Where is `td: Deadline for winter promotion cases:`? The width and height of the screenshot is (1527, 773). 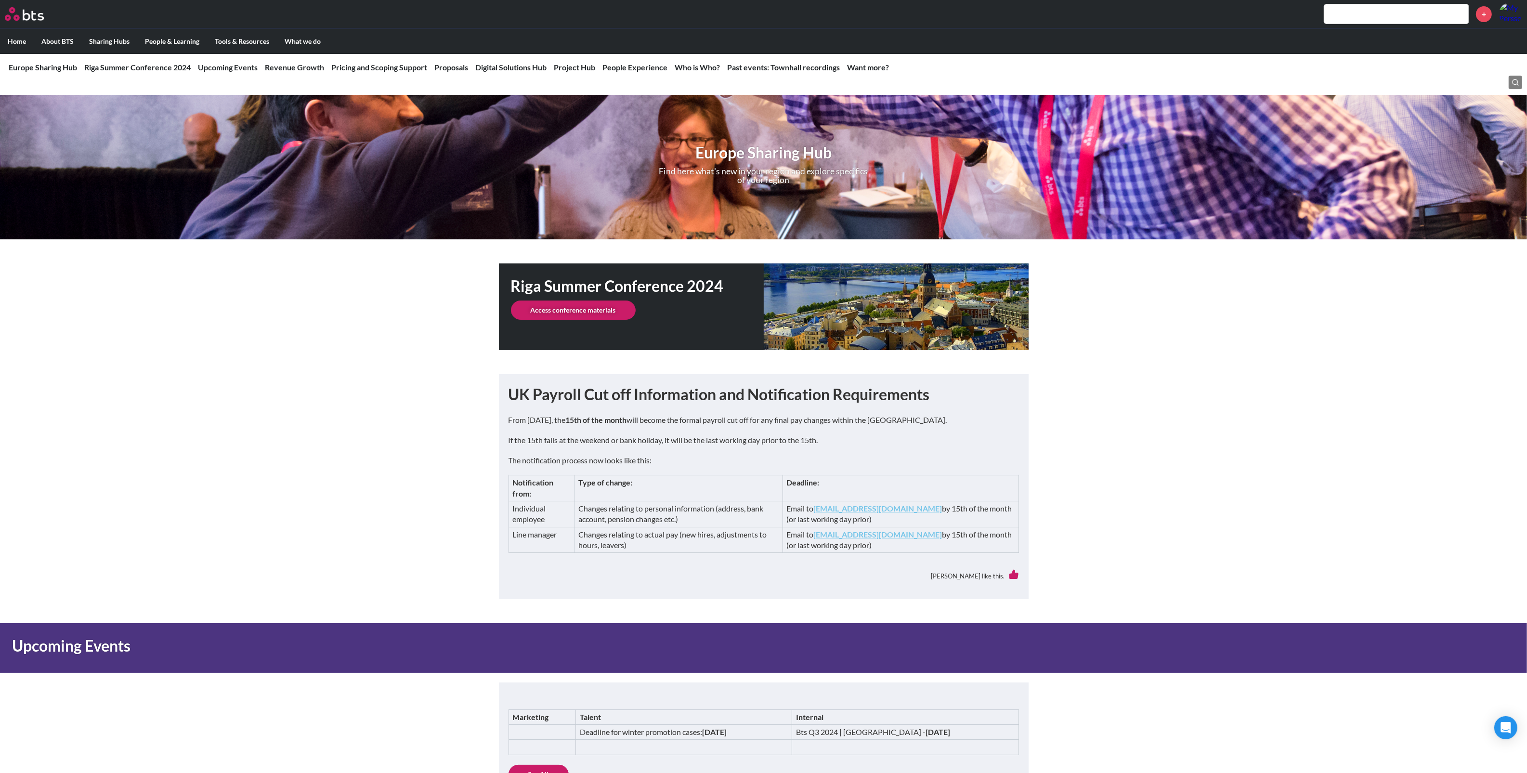
td: Deadline for winter promotion cases: is located at coordinates (684, 732).